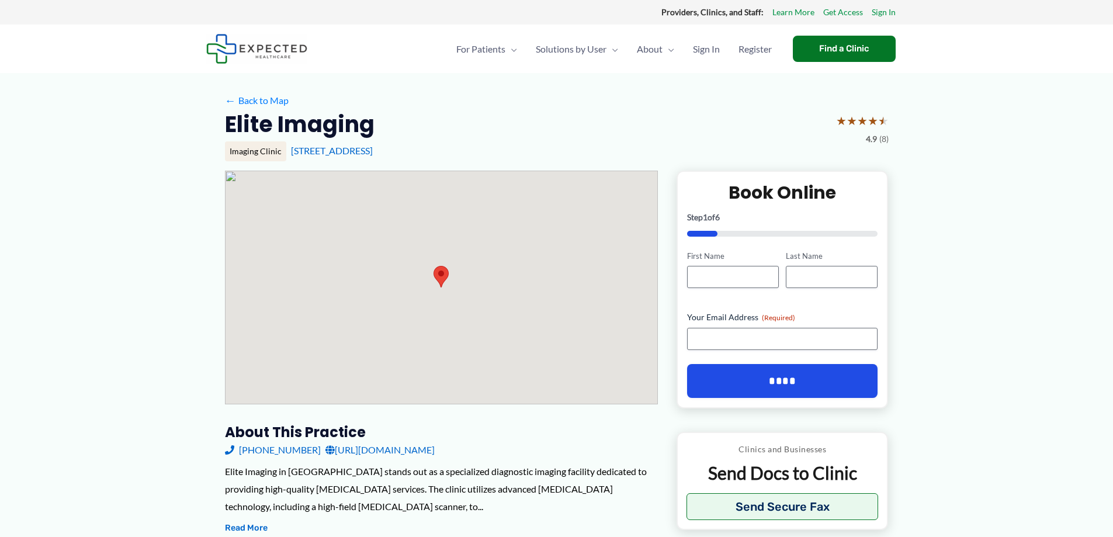  I want to click on div: Imaging Clinic, so click(255, 151).